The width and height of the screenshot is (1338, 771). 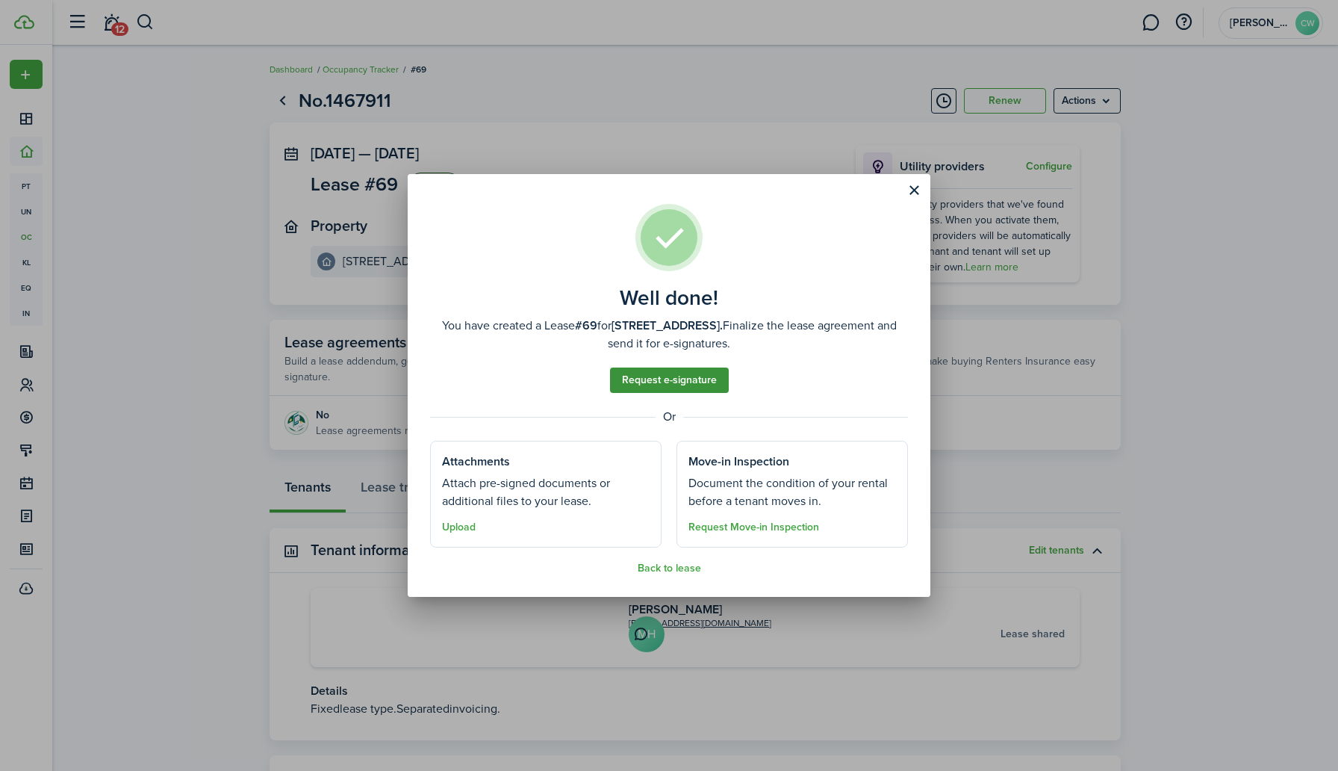 What do you see at coordinates (669, 380) in the screenshot?
I see `a: Request e-signature` at bounding box center [669, 380].